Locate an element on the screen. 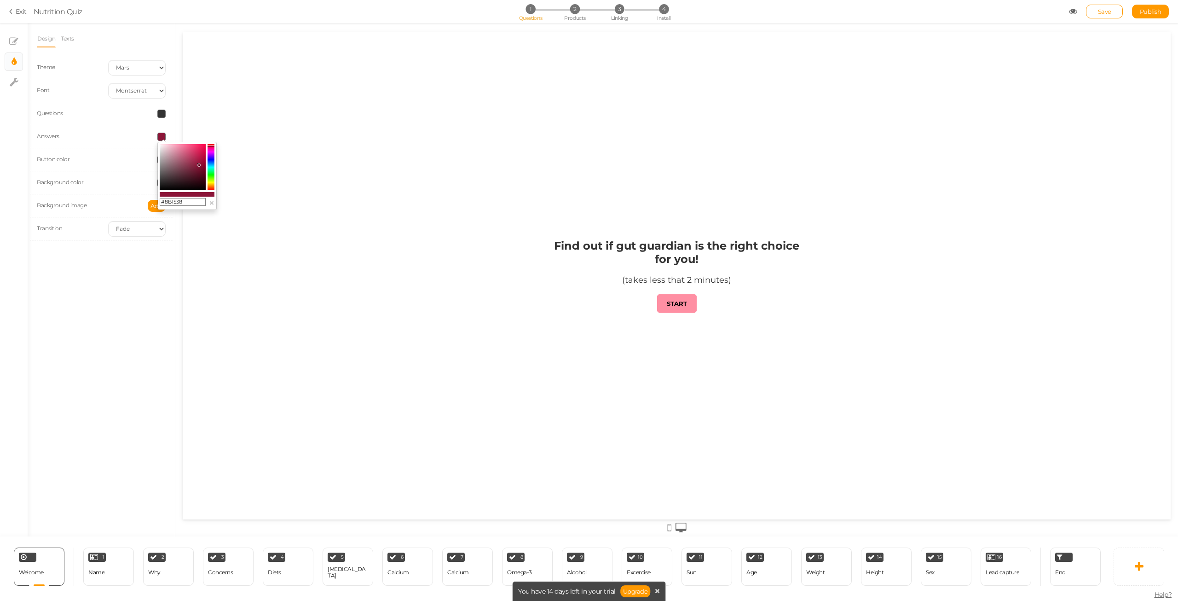 The height and width of the screenshot is (601, 1178). div: Age is located at coordinates (752, 572).